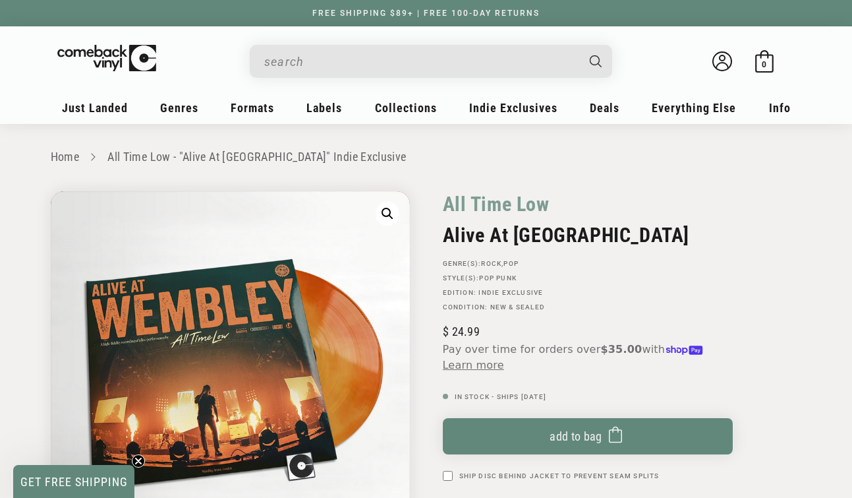 The height and width of the screenshot is (498, 852). I want to click on div: Search, so click(431, 61).